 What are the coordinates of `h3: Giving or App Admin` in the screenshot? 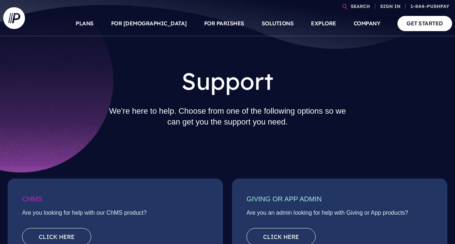 It's located at (339, 200).